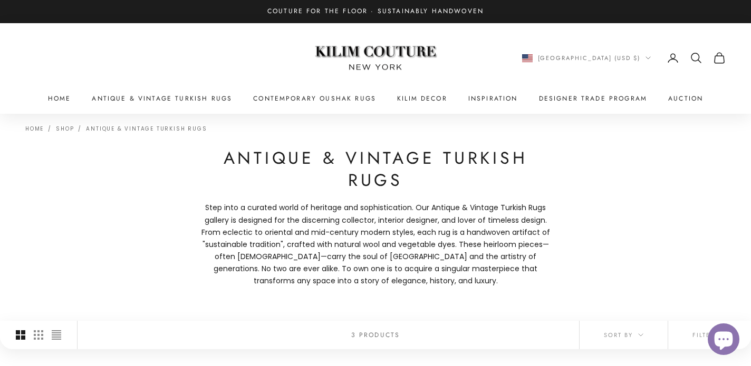 This screenshot has height=366, width=751. I want to click on nav: Primary navigation, so click(375, 99).